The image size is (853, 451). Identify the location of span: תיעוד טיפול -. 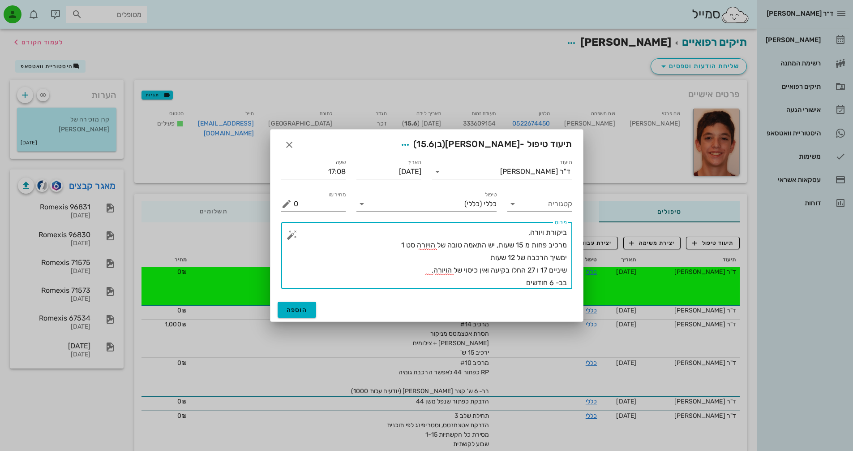
(485, 145).